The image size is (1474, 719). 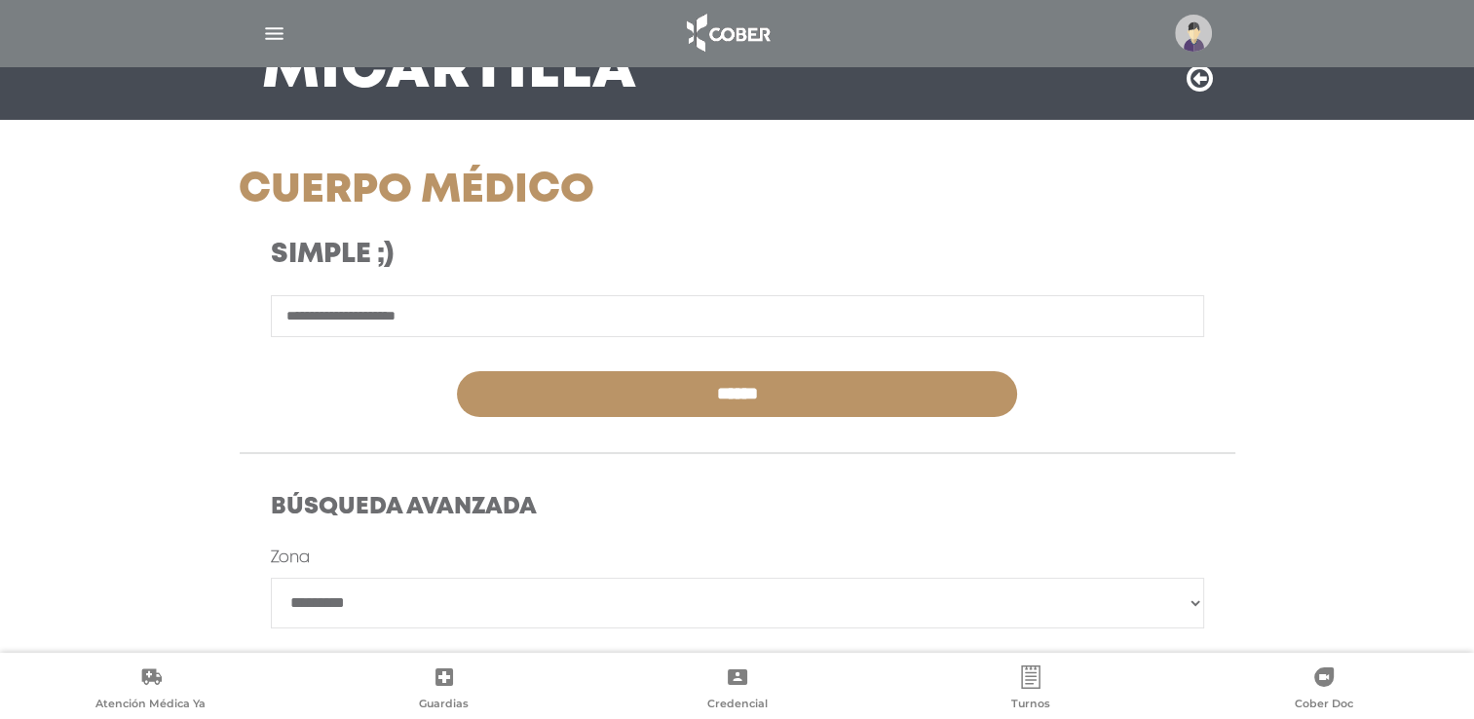 What do you see at coordinates (737, 690) in the screenshot?
I see `a: Credencial` at bounding box center [737, 690].